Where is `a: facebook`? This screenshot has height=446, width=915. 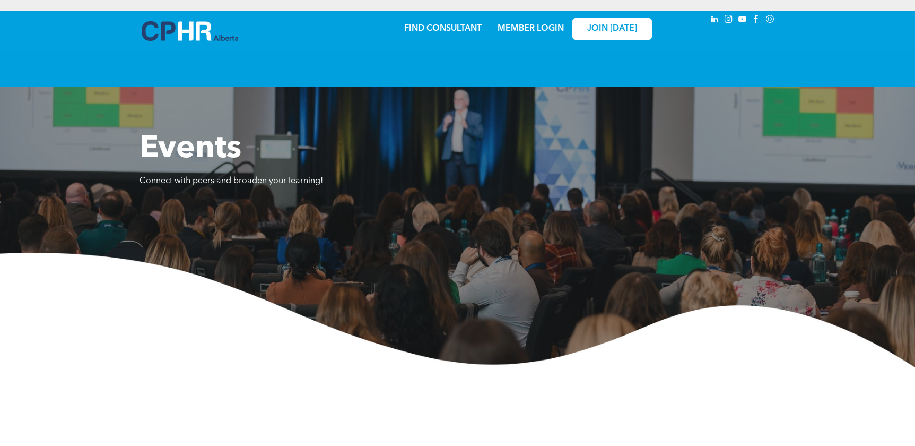
a: facebook is located at coordinates (756, 20).